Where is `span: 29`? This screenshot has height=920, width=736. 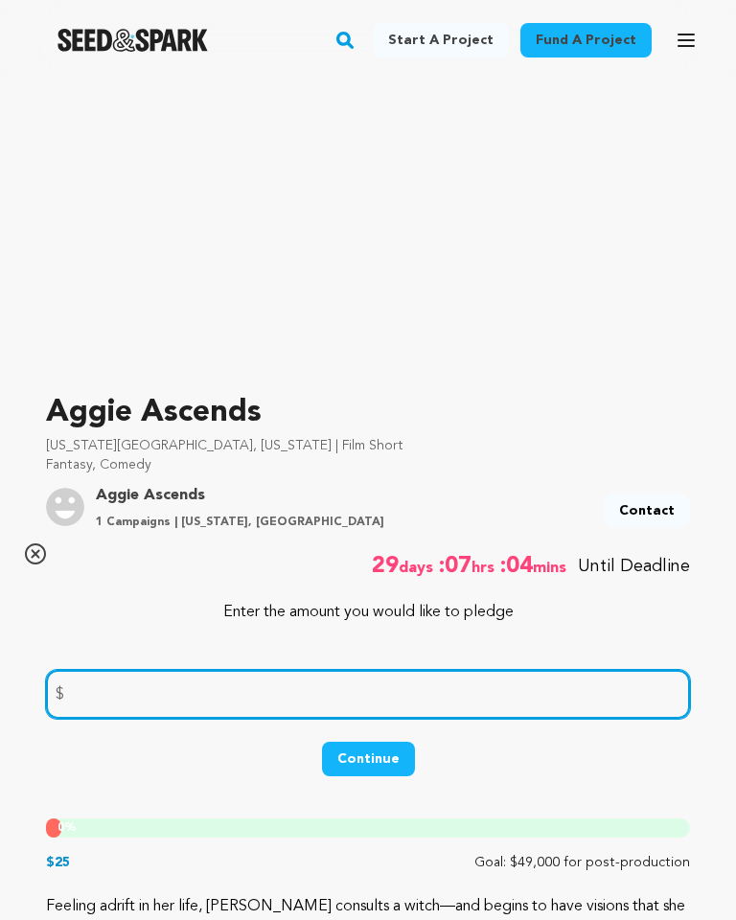
span: 29 is located at coordinates (385, 566).